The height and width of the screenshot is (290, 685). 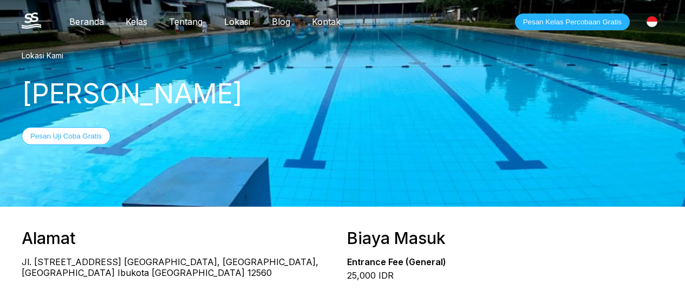 What do you see at coordinates (237, 22) in the screenshot?
I see `a: Lokasi` at bounding box center [237, 22].